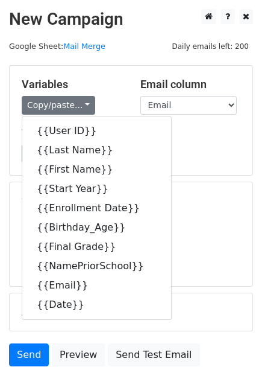  I want to click on a: {{Start Year}}, so click(96, 189).